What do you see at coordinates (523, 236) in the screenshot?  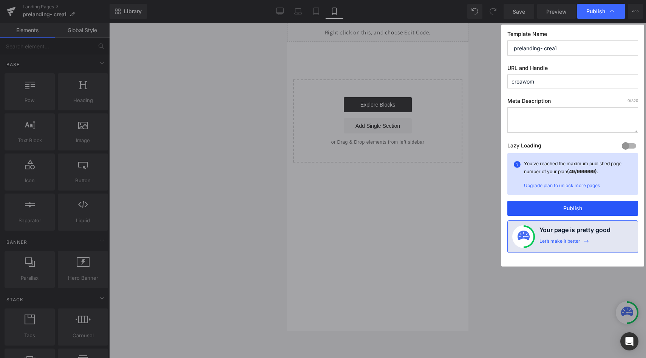 I see `img: onboarding-status.svg` at bounding box center [523, 236].